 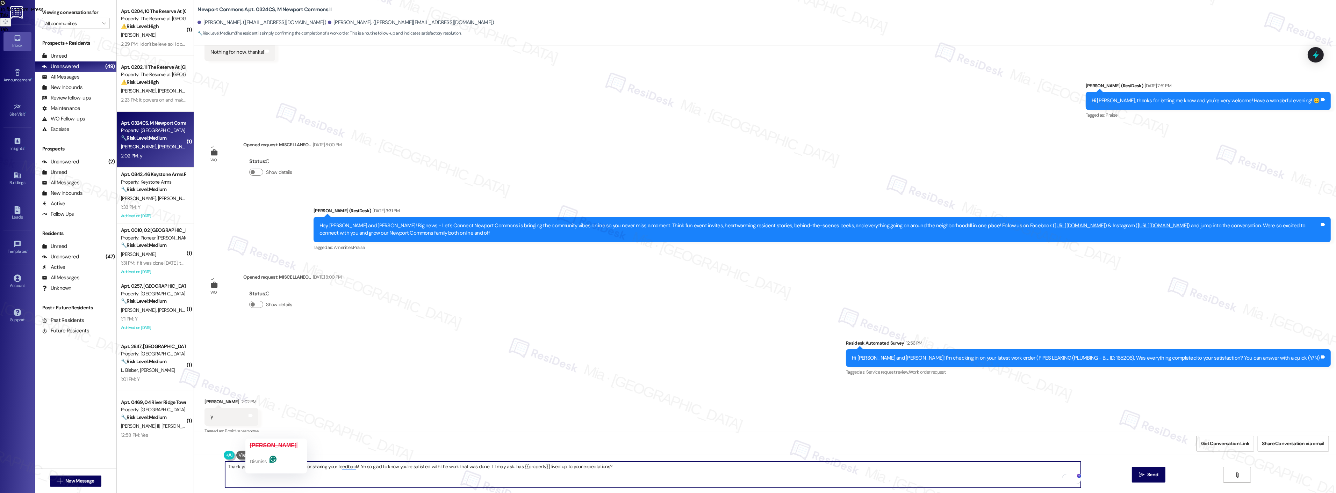 I want to click on div: Prospects, so click(x=75, y=149).